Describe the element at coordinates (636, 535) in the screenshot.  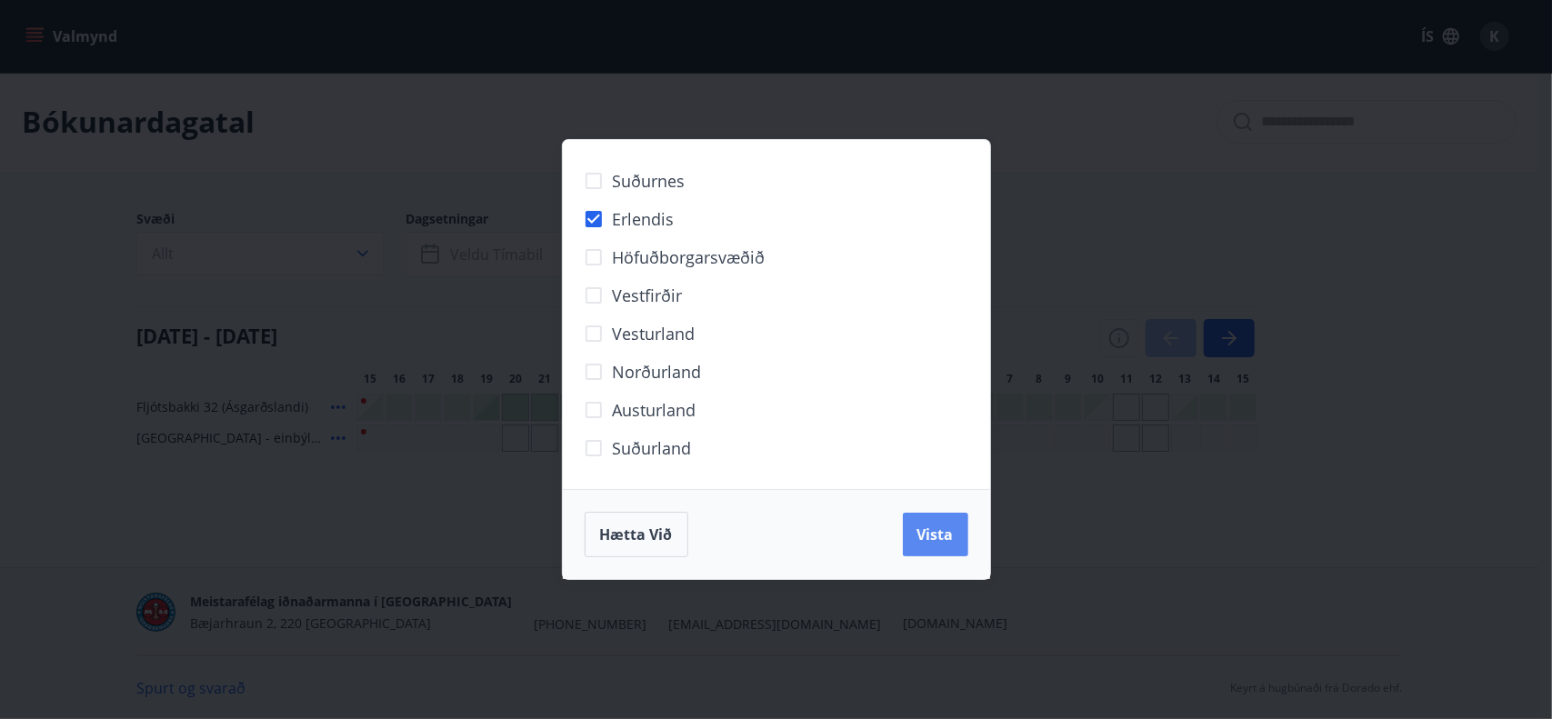
I see `span: Hætta við` at that location.